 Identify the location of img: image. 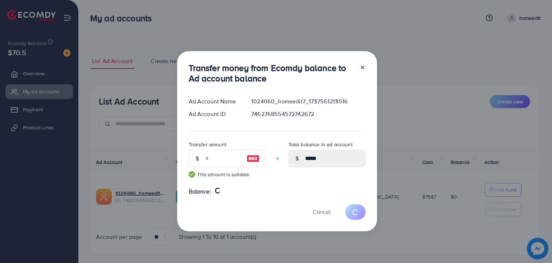
(253, 158).